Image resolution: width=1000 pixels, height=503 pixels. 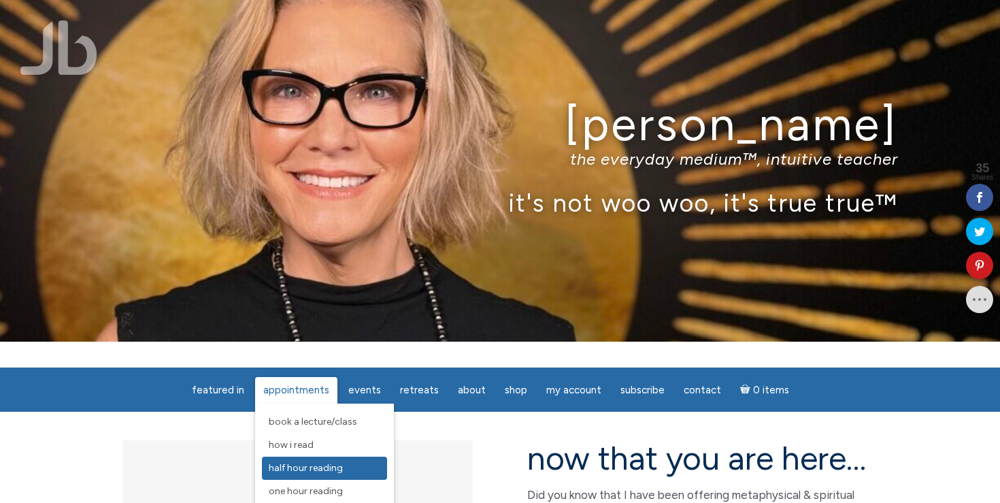 What do you see at coordinates (419, 390) in the screenshot?
I see `span: Retreats` at bounding box center [419, 390].